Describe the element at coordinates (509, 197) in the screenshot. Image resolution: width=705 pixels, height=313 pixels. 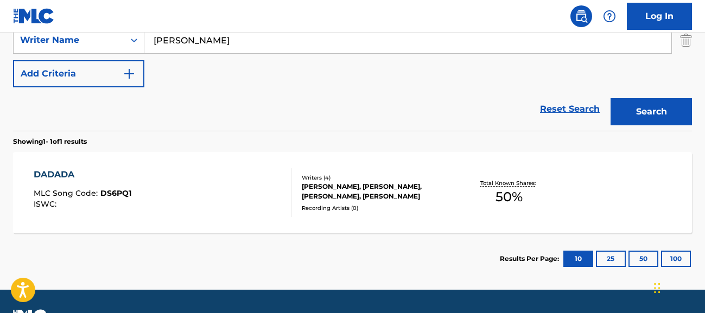
I see `span: 50 %` at that location.